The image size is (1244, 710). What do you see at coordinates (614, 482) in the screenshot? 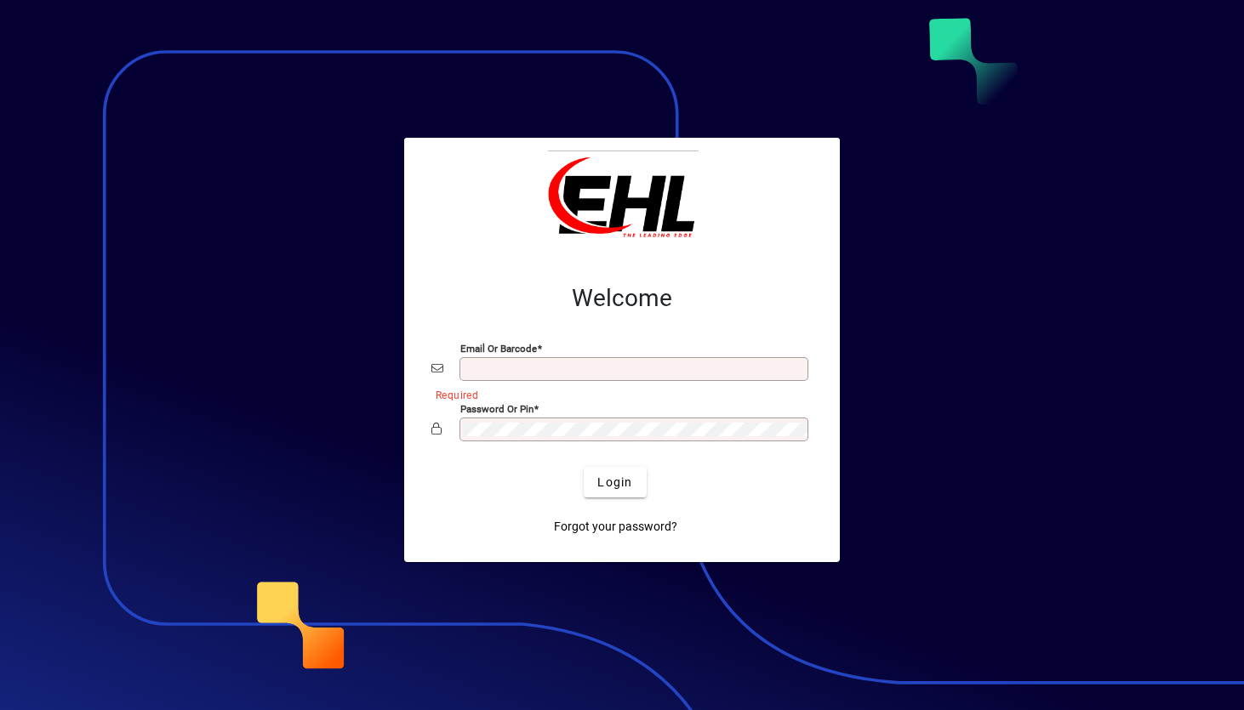
I see `span: Login` at bounding box center [614, 482].